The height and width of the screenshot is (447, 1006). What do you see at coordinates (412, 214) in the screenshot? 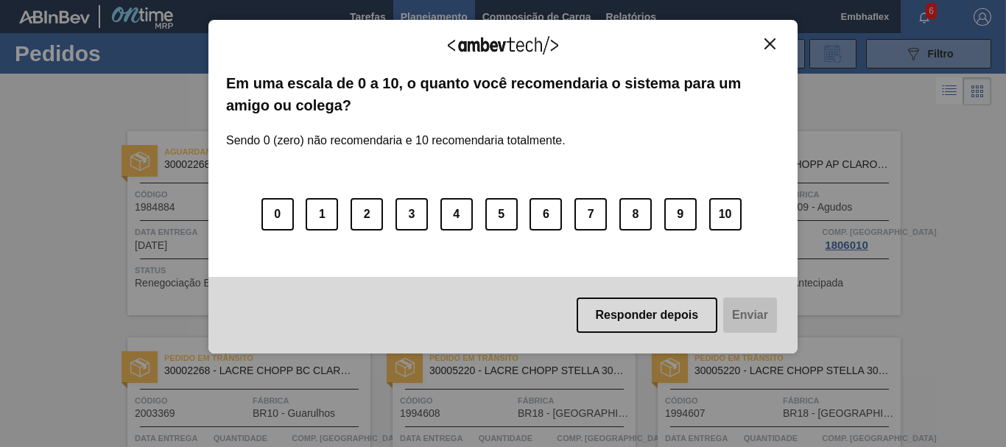
I see `button: 3` at bounding box center [412, 214].